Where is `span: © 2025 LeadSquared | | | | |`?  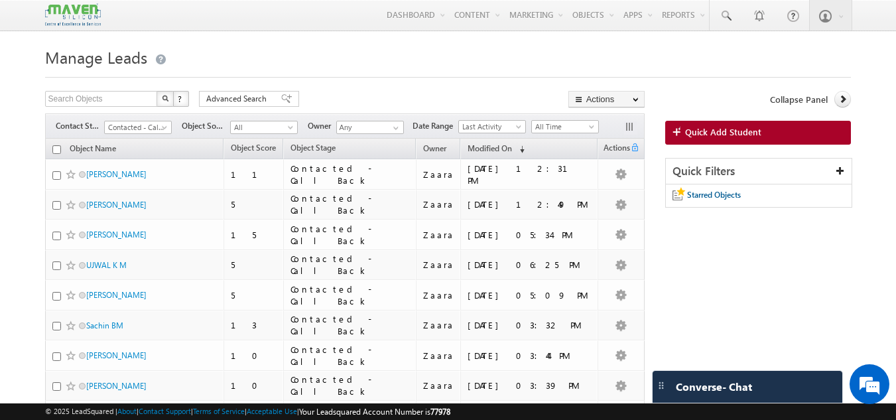 span: © 2025 LeadSquared | | | | | is located at coordinates (247, 411).